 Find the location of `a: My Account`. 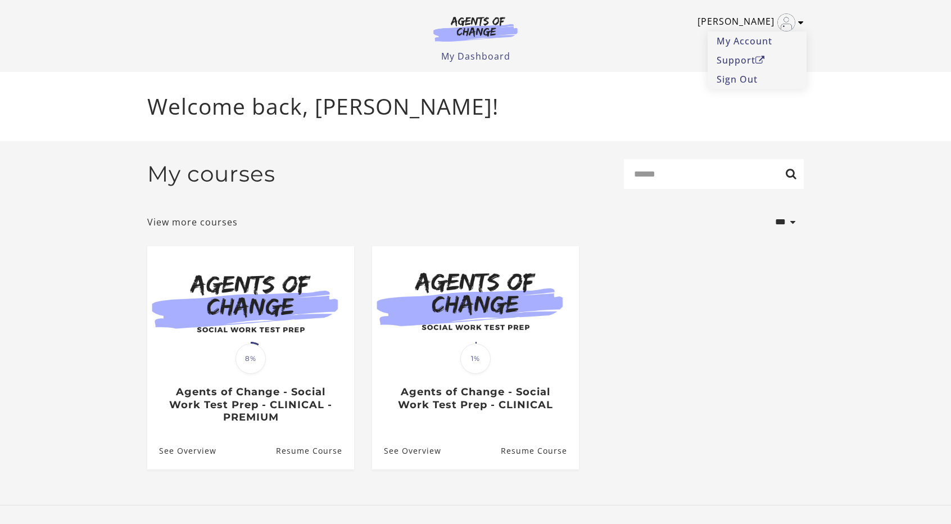

a: My Account is located at coordinates (757, 41).